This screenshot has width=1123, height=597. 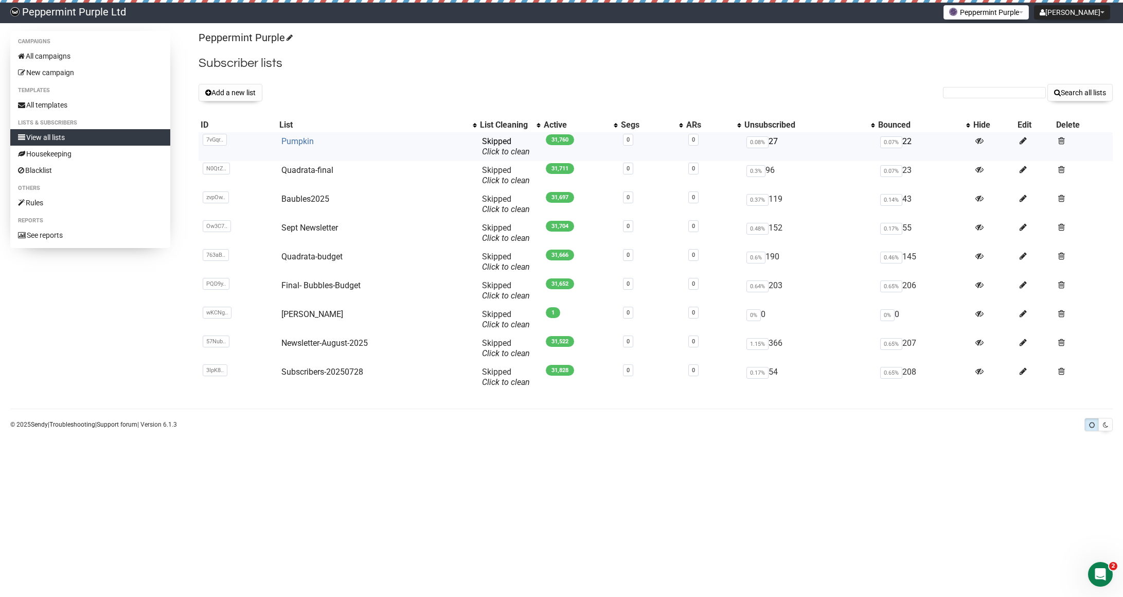 I want to click on td: 54, so click(x=809, y=377).